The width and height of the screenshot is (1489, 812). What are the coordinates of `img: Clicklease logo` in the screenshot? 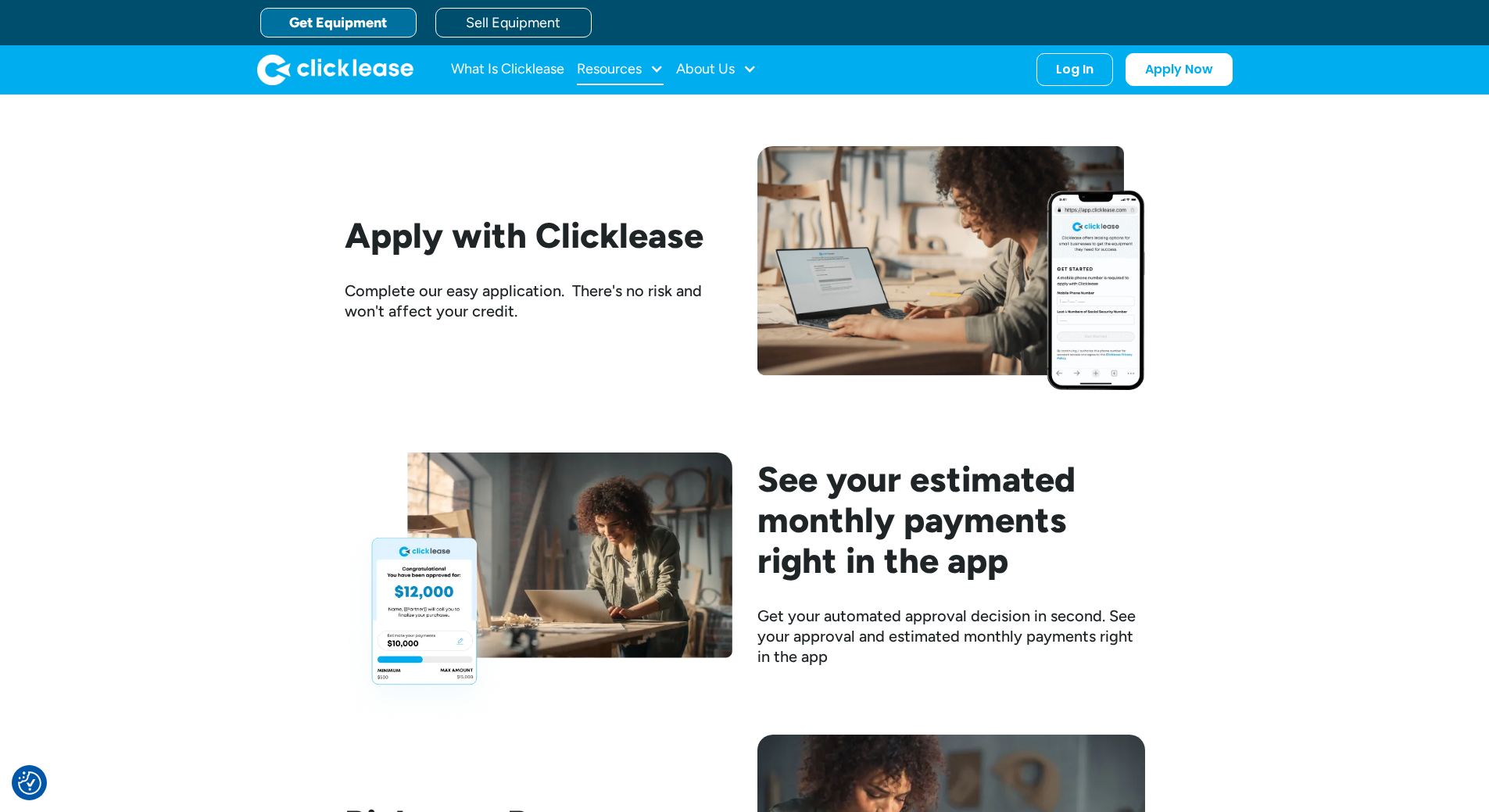 It's located at (335, 70).